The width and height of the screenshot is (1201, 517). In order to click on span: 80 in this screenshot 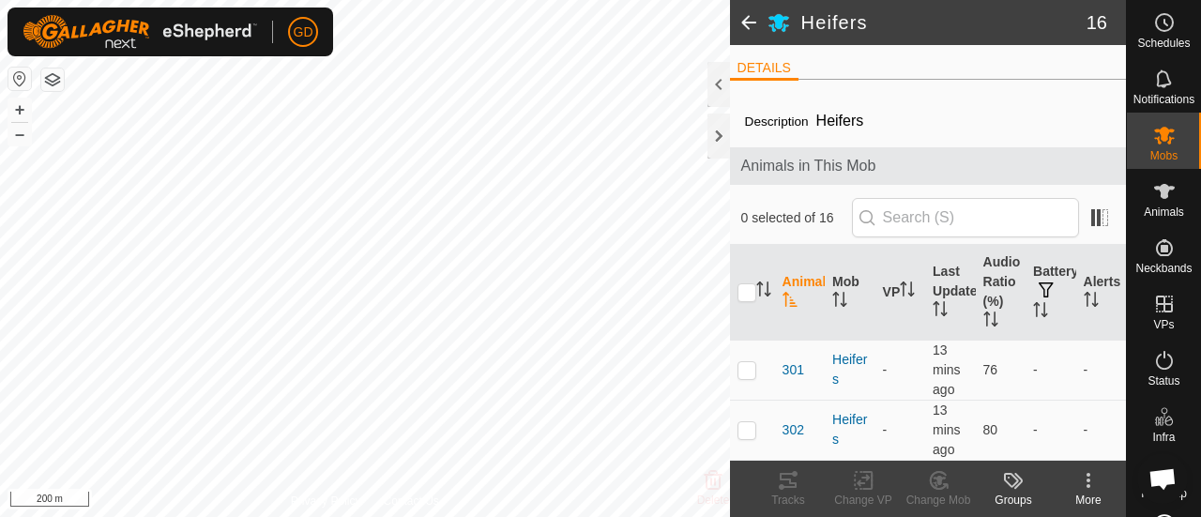, I will do `click(991, 430)`.